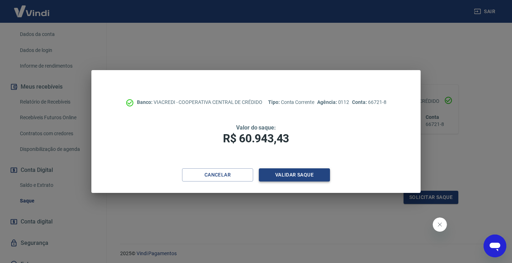  I want to click on button: Validar saque, so click(295, 175).